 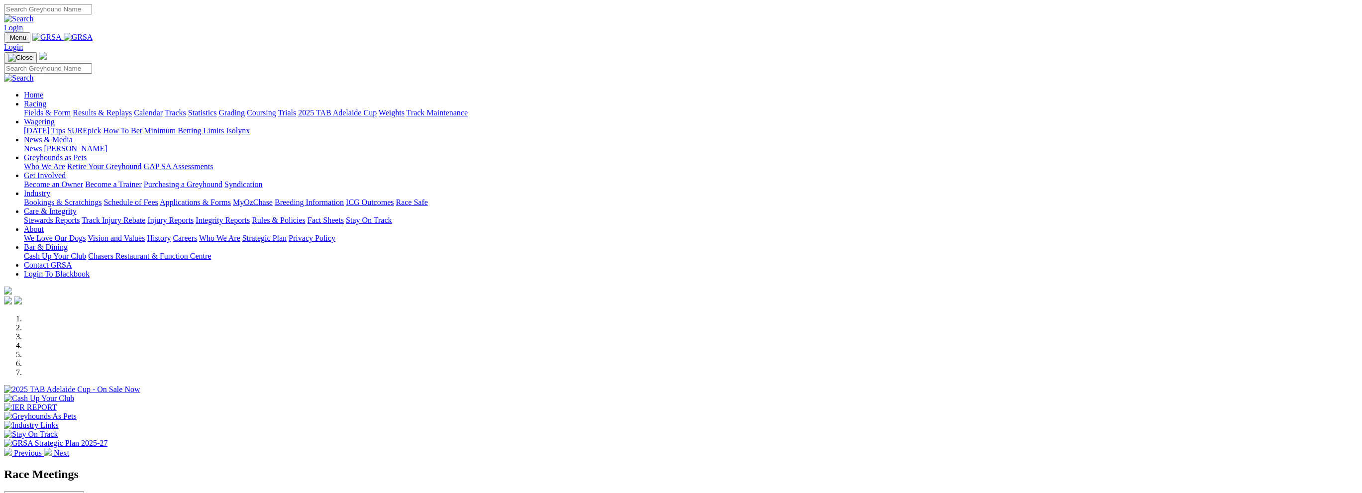 I want to click on a: Racing, so click(x=35, y=104).